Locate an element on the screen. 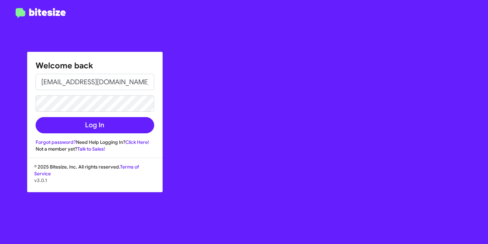 The width and height of the screenshot is (488, 244). div: Not a member yet? is located at coordinates (95, 149).